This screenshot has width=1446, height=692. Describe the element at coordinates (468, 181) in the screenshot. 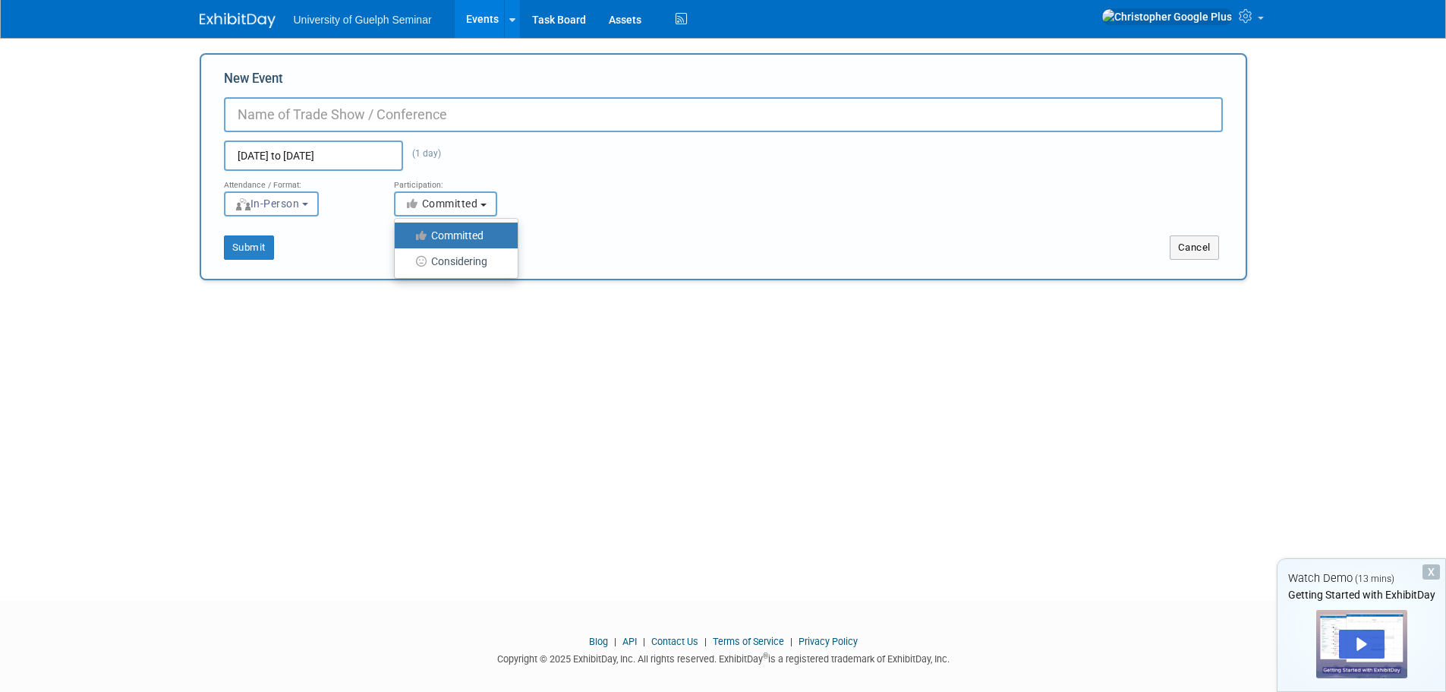

I see `div: Participation:` at that location.